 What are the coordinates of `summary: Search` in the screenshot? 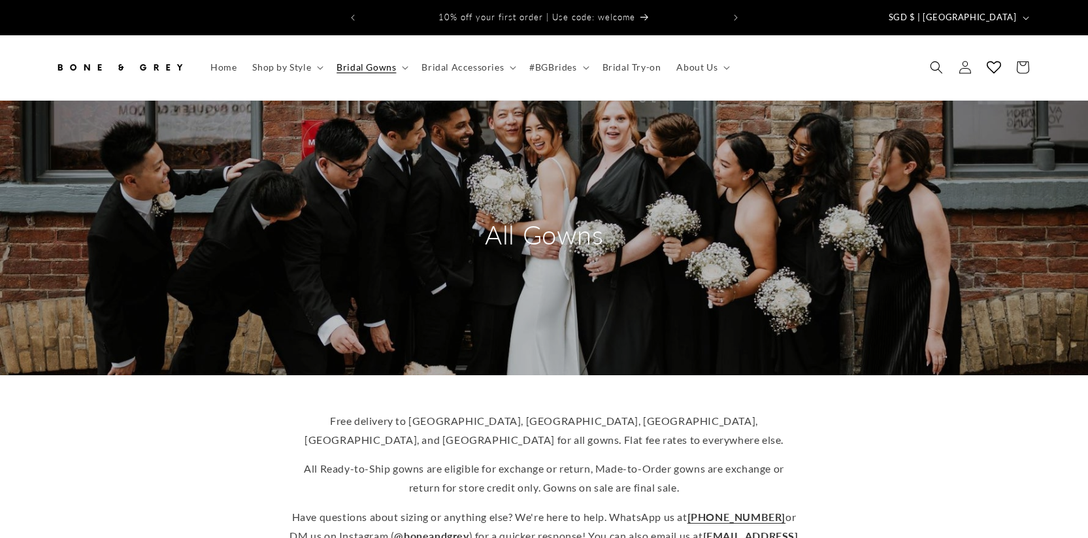 It's located at (936, 67).